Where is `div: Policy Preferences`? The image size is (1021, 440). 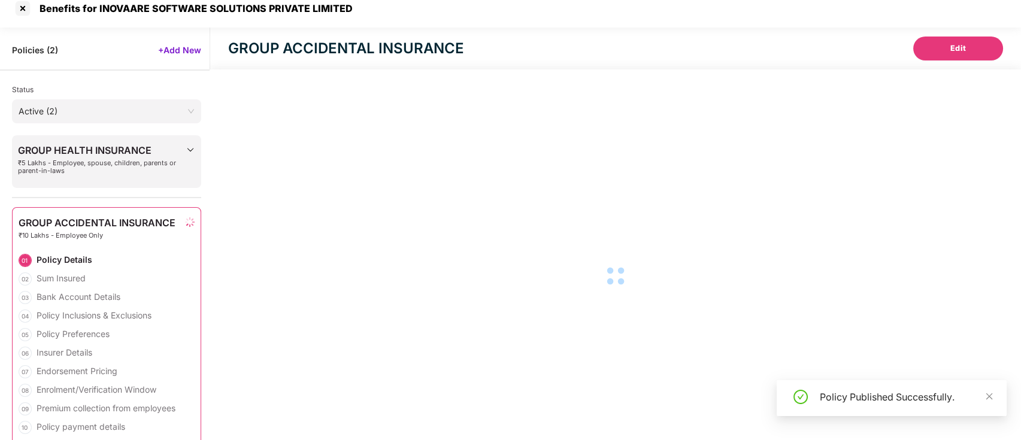 div: Policy Preferences is located at coordinates (73, 333).